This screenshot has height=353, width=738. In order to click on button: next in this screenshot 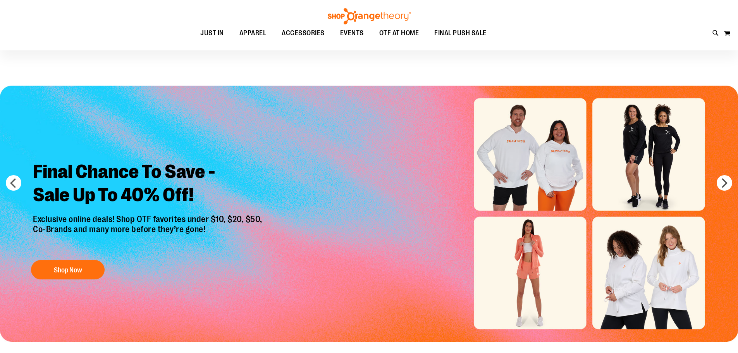, I will do `click(725, 183)`.